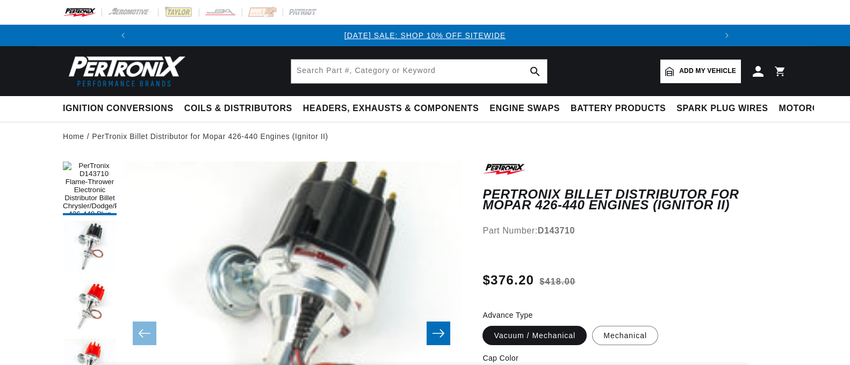 This screenshot has height=365, width=850. I want to click on span: Ignition Conversions, so click(118, 108).